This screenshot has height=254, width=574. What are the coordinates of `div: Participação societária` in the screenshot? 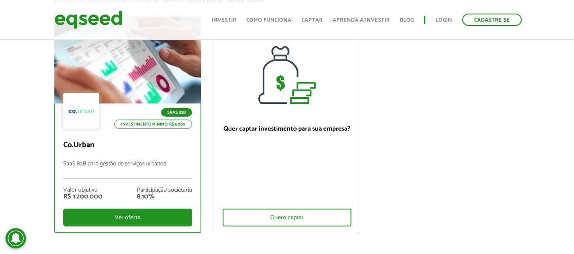 It's located at (164, 191).